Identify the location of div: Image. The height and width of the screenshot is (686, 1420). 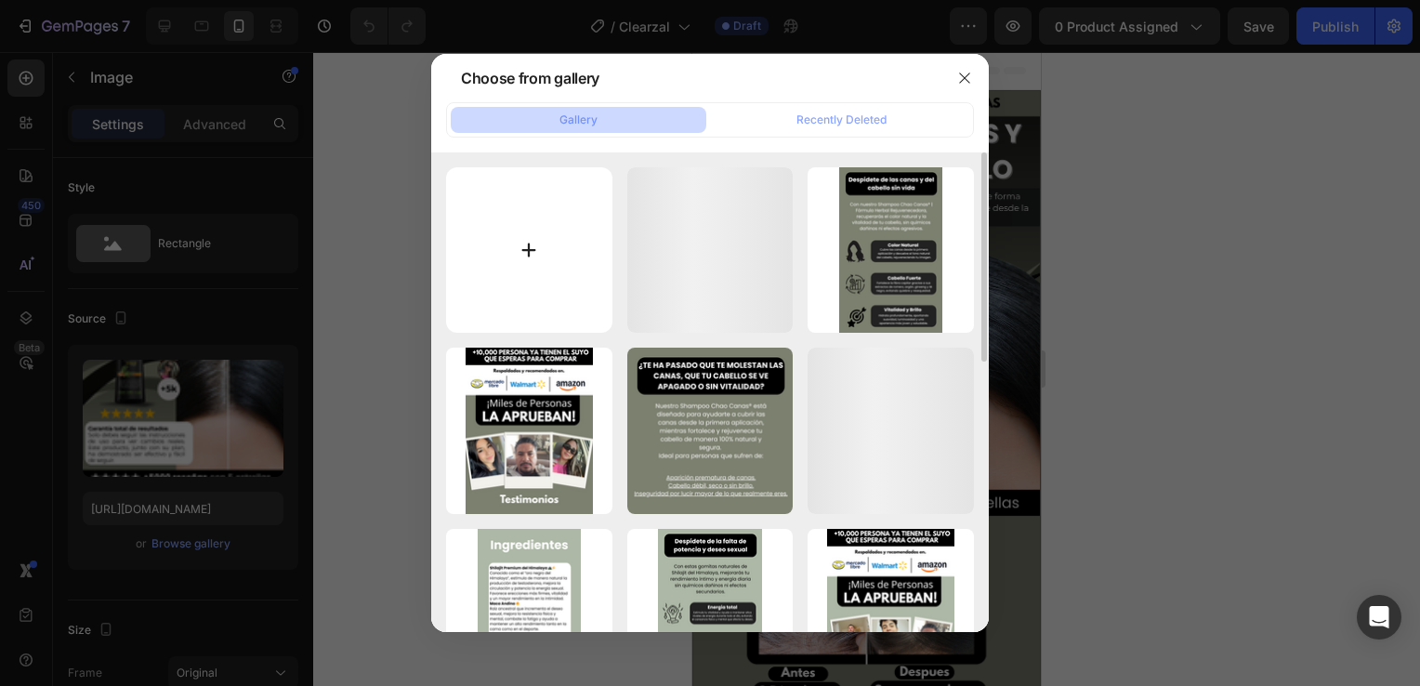
(43, 57).